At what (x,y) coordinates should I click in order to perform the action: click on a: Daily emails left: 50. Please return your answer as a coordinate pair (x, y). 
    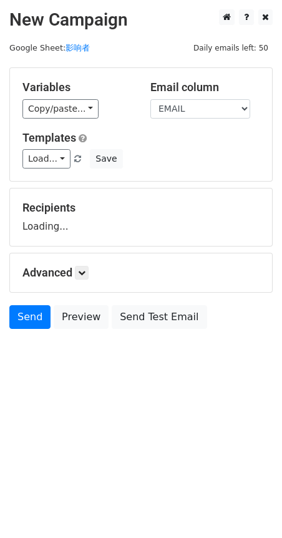
    Looking at the image, I should click on (231, 47).